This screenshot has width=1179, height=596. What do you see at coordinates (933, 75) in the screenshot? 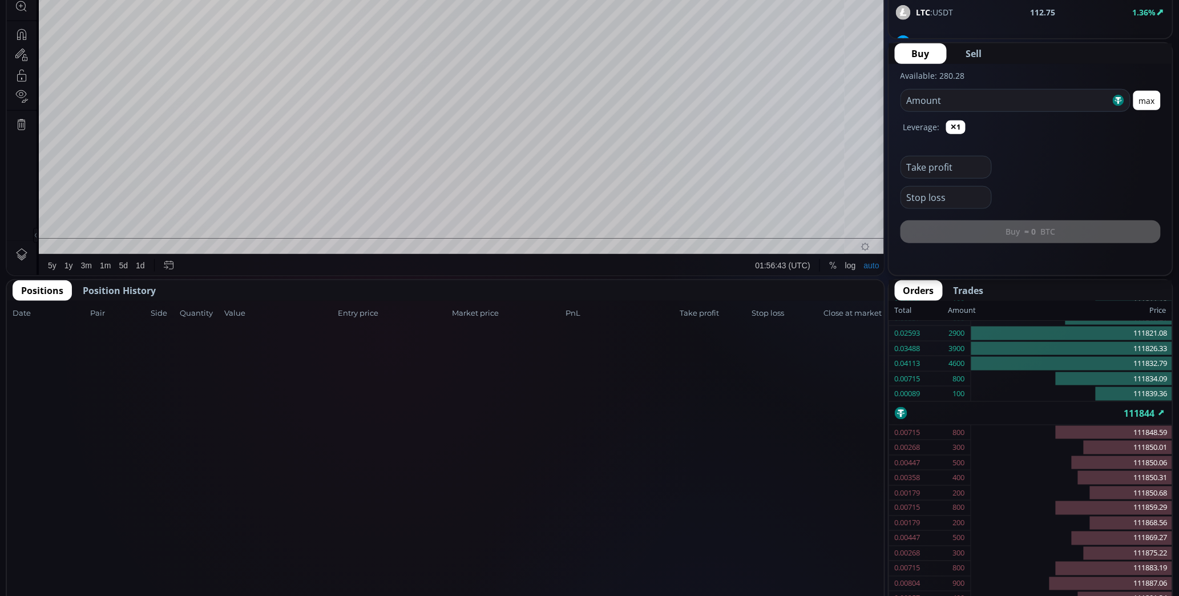
I see `label: Available: 280.28` at bounding box center [933, 75].